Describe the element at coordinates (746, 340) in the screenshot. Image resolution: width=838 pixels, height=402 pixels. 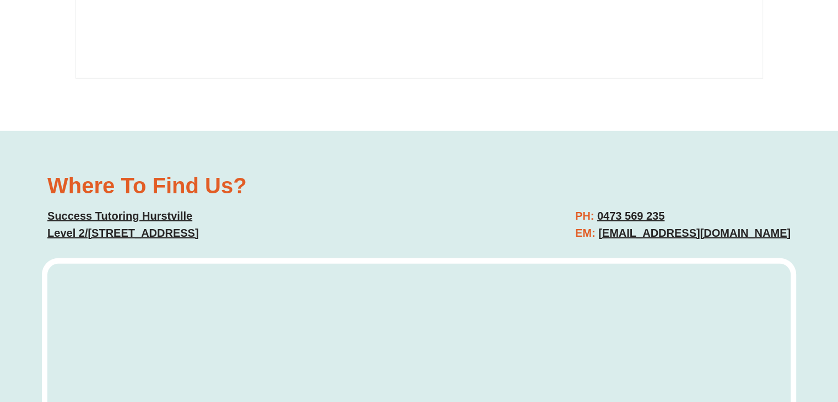
I see `div: Chat Widget` at that location.